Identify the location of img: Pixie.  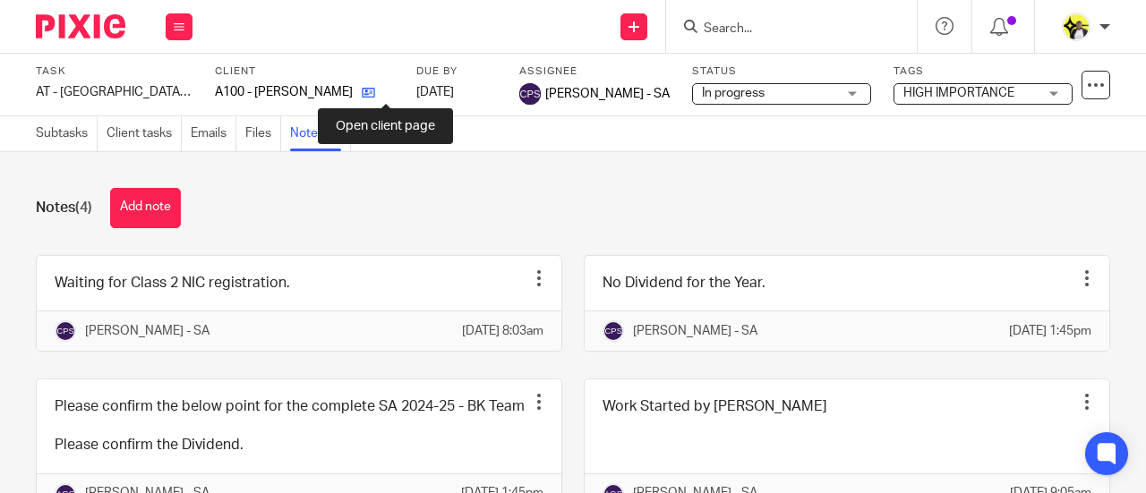
(81, 26).